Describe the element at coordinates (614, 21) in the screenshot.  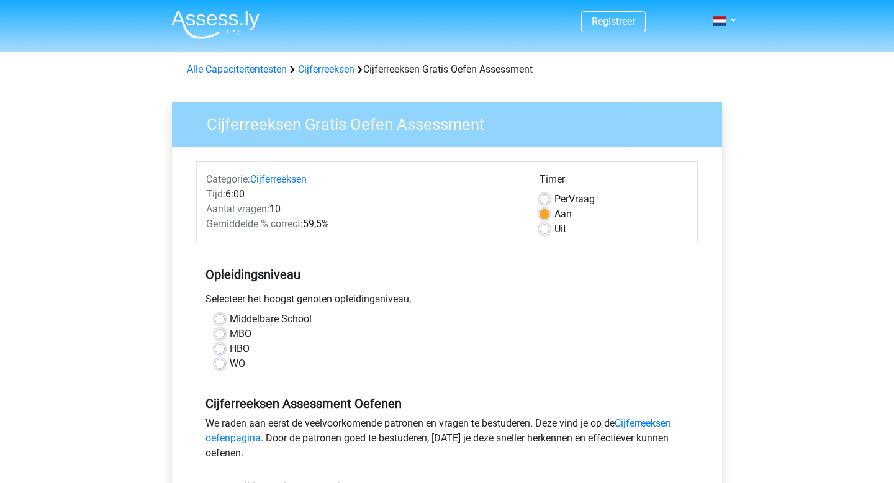
I see `a: Registreer` at that location.